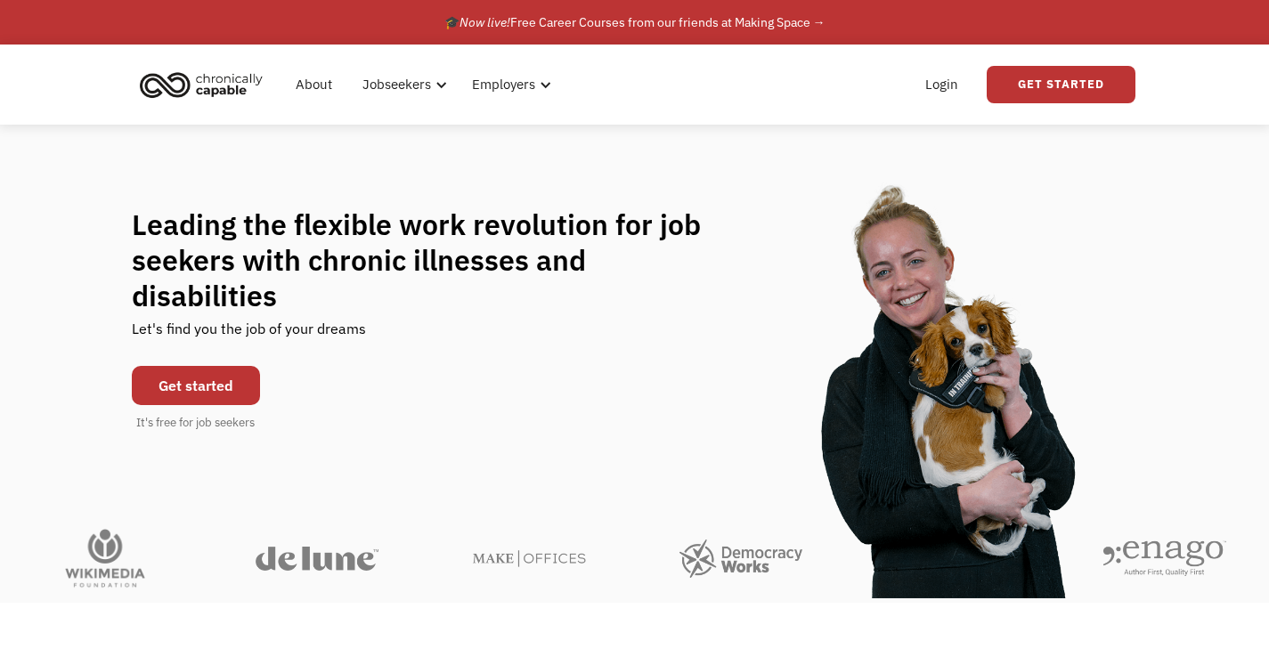  I want to click on div: It's free for job seekers, so click(195, 423).